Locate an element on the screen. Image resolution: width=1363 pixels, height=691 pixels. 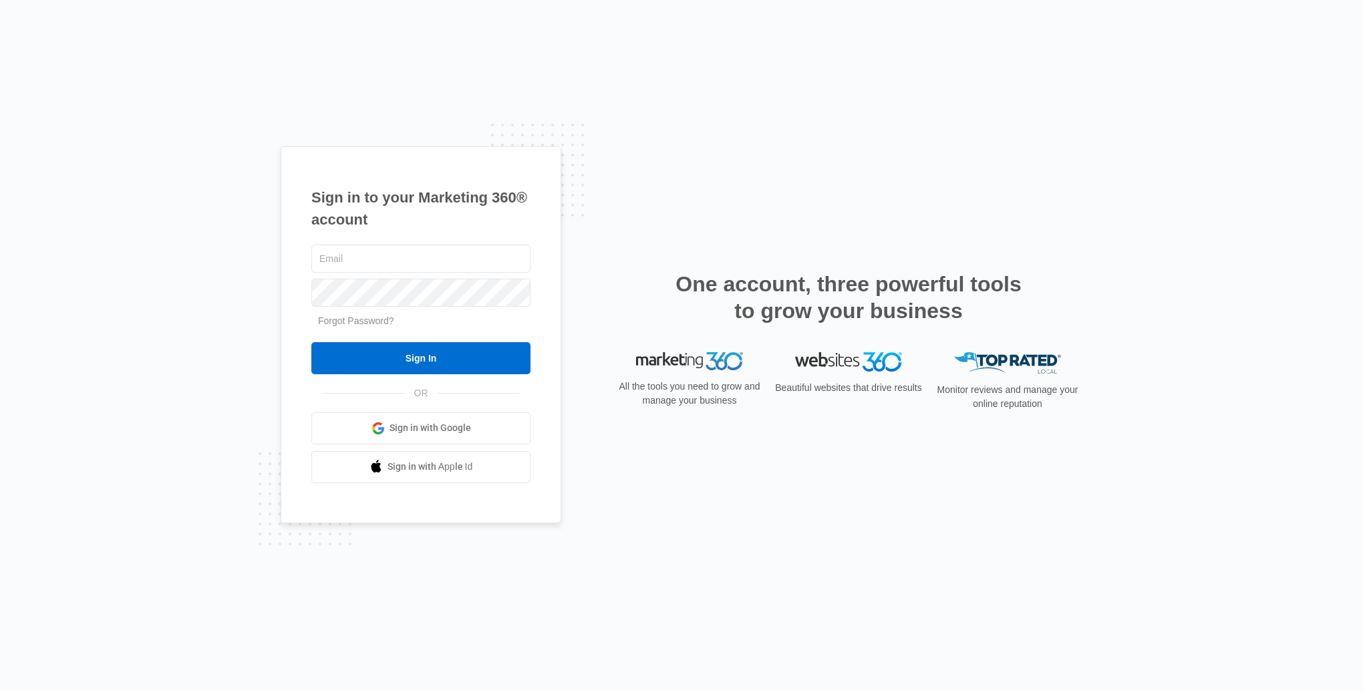
h1: Sign in to your Marketing 360® account is located at coordinates (421, 208).